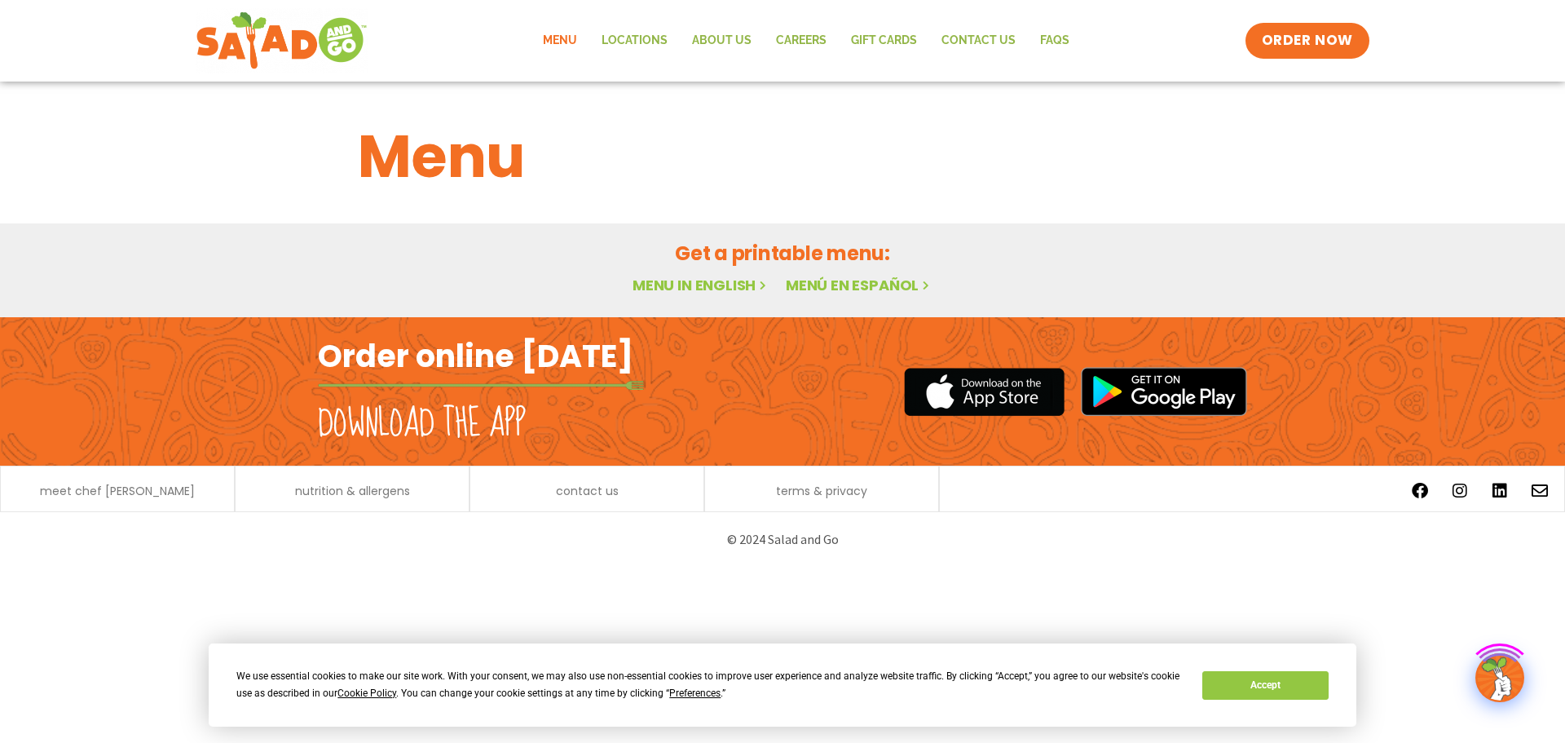 The image size is (1565, 743). I want to click on nav: Menu, so click(806, 41).